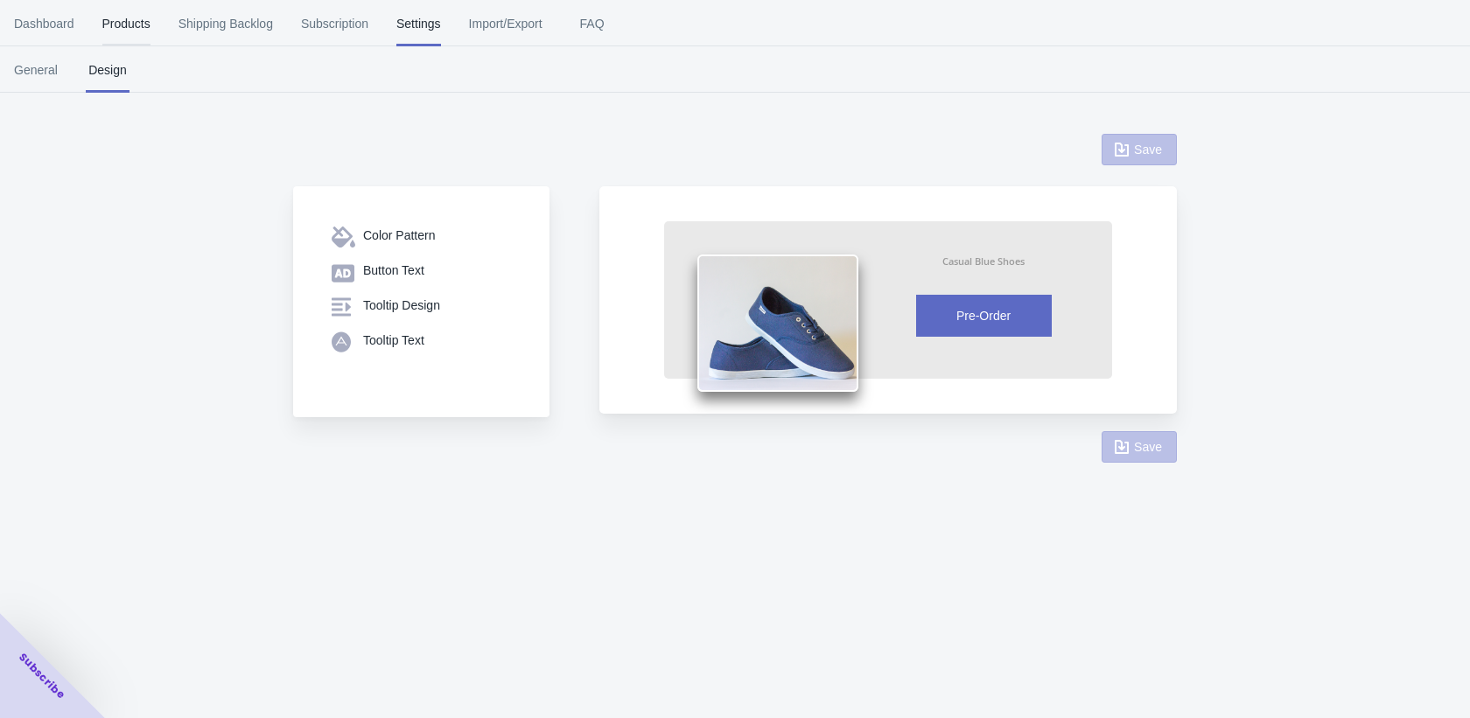 The image size is (1470, 718). Describe the element at coordinates (226, 24) in the screenshot. I see `span: Shipping Backlog` at that location.